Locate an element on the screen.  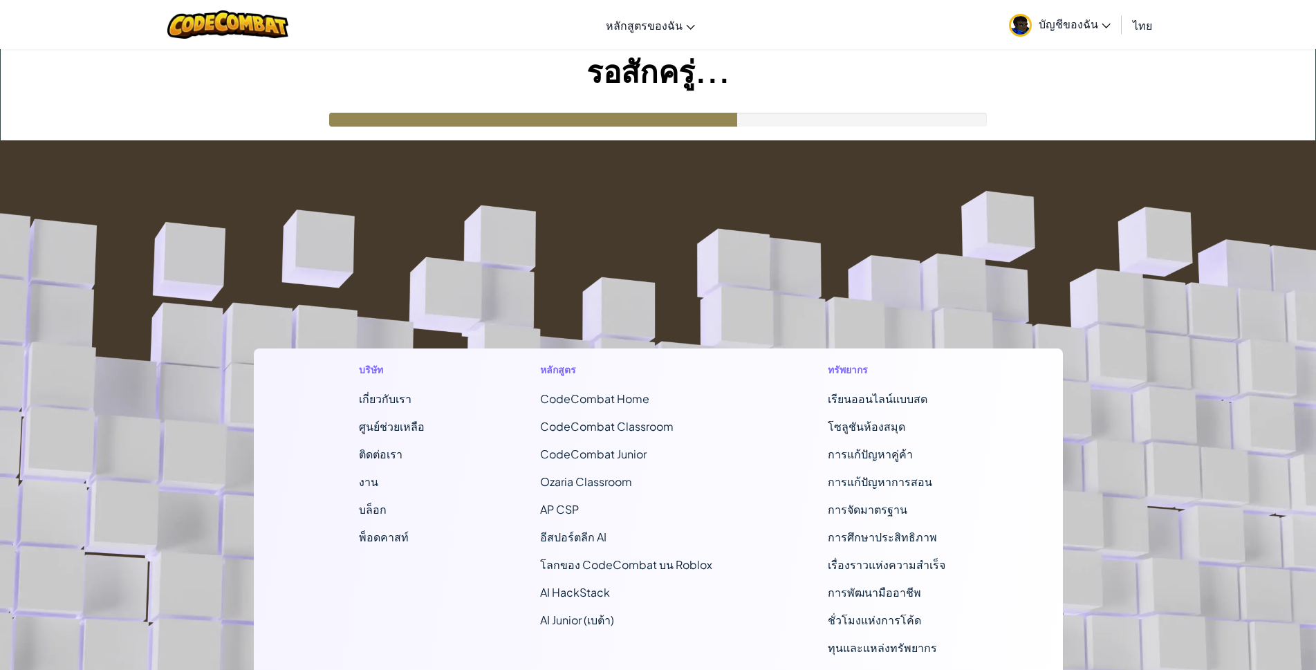
a: อีสปอร์ตลีก AI is located at coordinates (573, 536).